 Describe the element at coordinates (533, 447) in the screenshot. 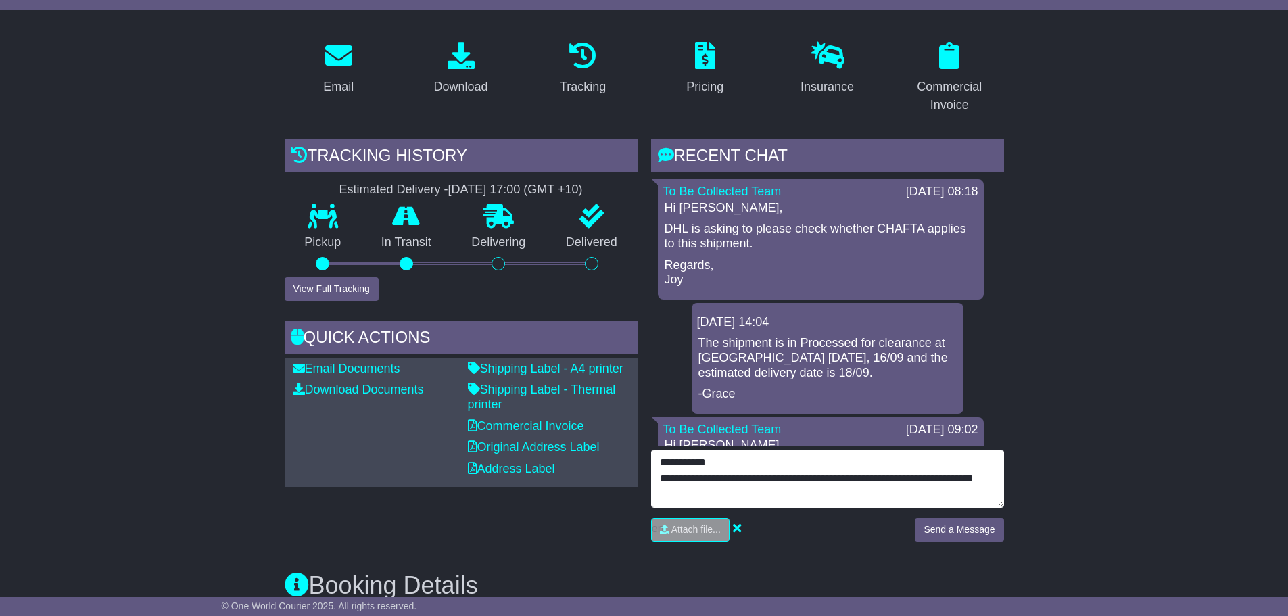

I see `a: Original Address Label` at that location.